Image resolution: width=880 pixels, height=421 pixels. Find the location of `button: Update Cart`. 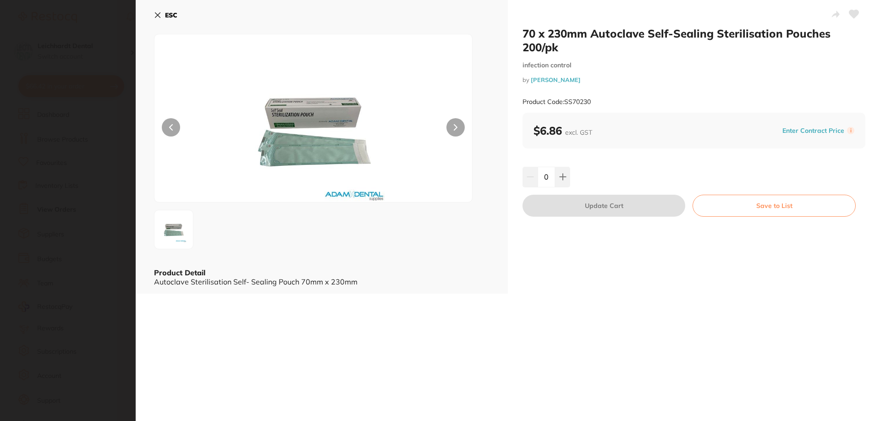

button: Update Cart is located at coordinates (604, 206).